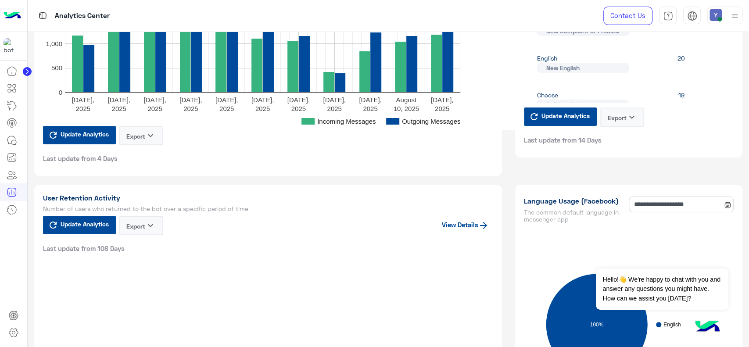 Image resolution: width=749 pixels, height=347 pixels. What do you see at coordinates (583, 68) in the screenshot?
I see `span: New English` at bounding box center [583, 68].